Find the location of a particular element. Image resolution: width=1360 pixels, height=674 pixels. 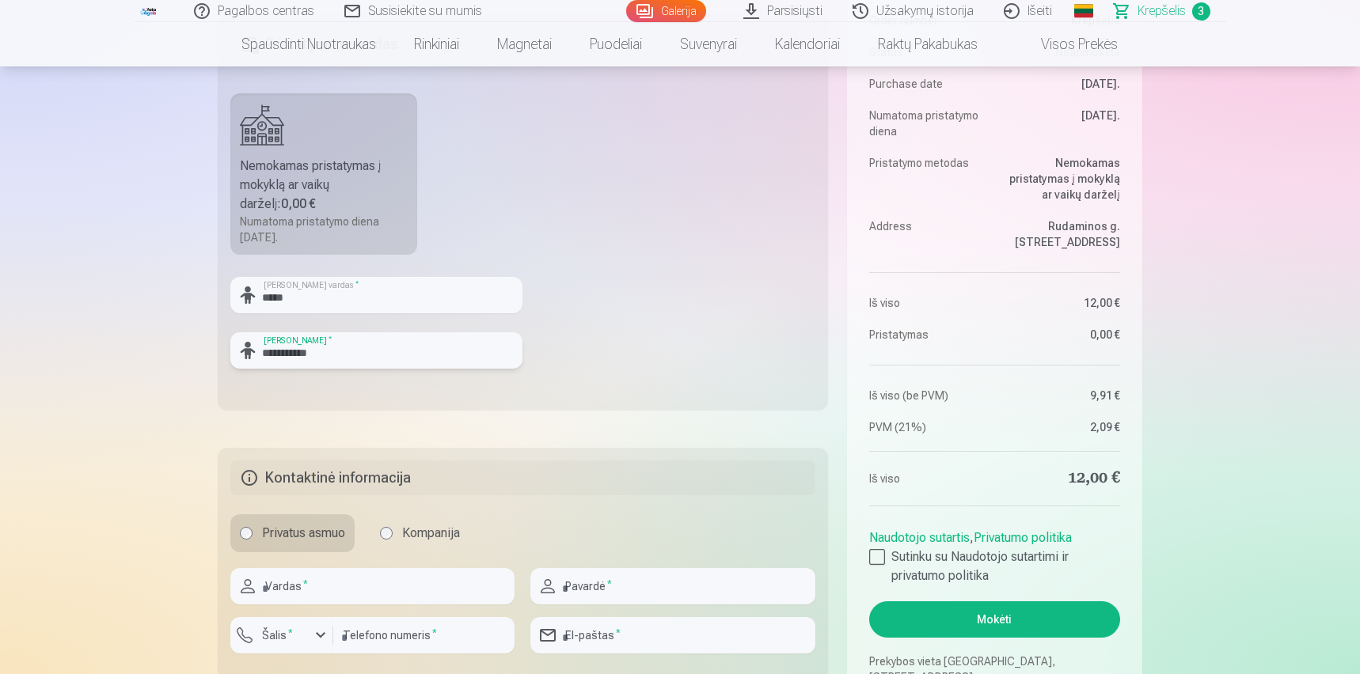

div: Nemokamas pristatymas į mokyklą ar vaikų darželį : is located at coordinates (324, 185).